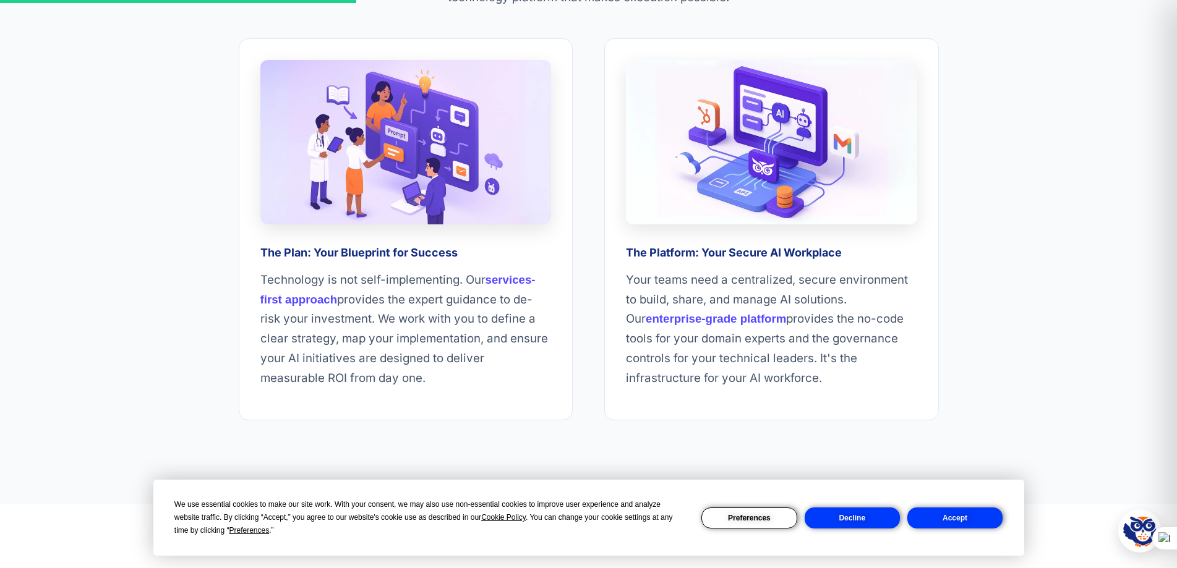 The image size is (1177, 568). I want to click on button: Decline, so click(852, 518).